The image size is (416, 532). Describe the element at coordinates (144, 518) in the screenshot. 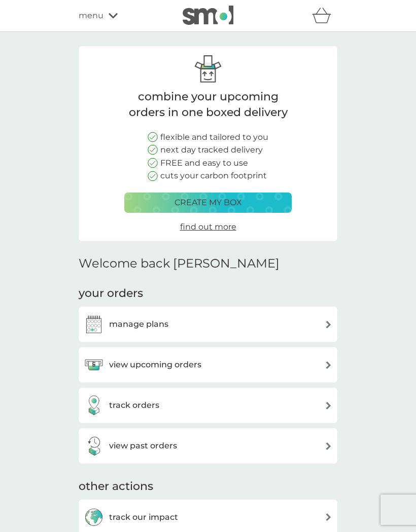

I see `h3: track our impact` at that location.